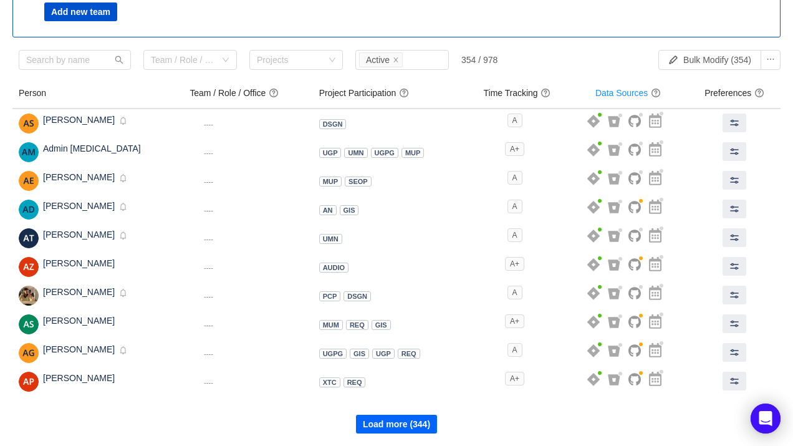 This screenshot has height=446, width=793. Describe the element at coordinates (98, 93) in the screenshot. I see `h4: Person` at that location.